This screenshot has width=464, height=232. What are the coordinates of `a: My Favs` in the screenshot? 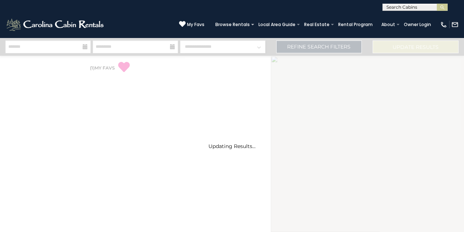 It's located at (192, 24).